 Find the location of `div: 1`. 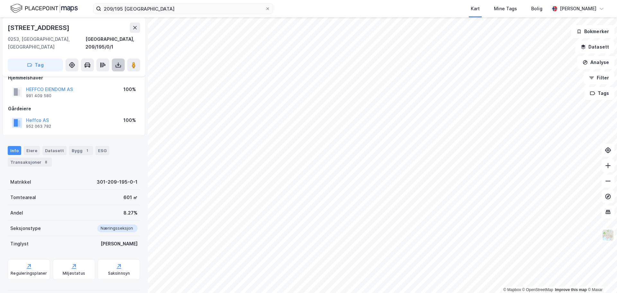

div: 1 is located at coordinates (87, 150).